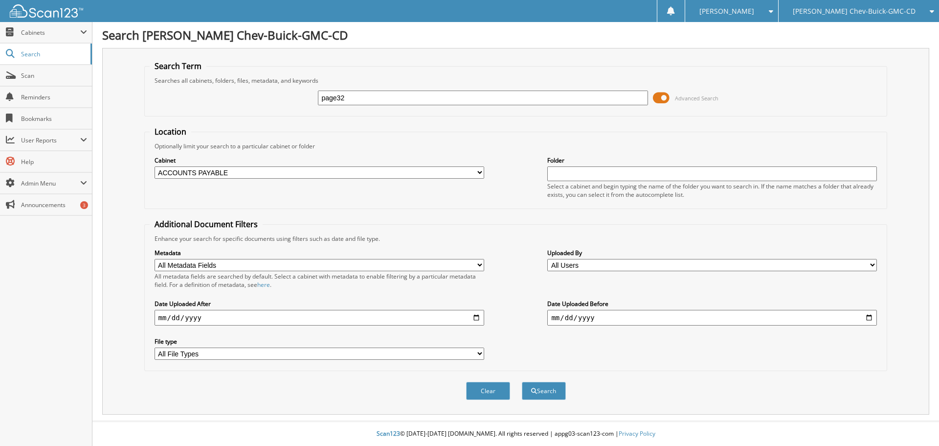 The image size is (939, 446). What do you see at coordinates (320, 160) in the screenshot?
I see `label: Cabinet` at bounding box center [320, 160].